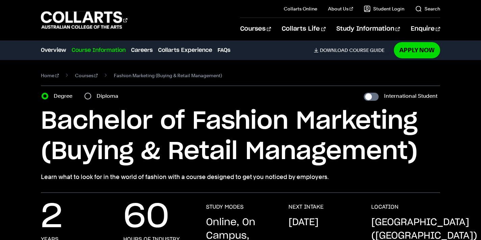  What do you see at coordinates (368, 29) in the screenshot?
I see `a: Study Information` at bounding box center [368, 29].